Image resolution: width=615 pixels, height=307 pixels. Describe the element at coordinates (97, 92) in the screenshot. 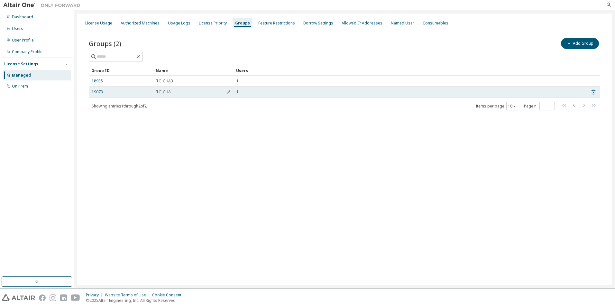

I see `a: 19073` at that location.